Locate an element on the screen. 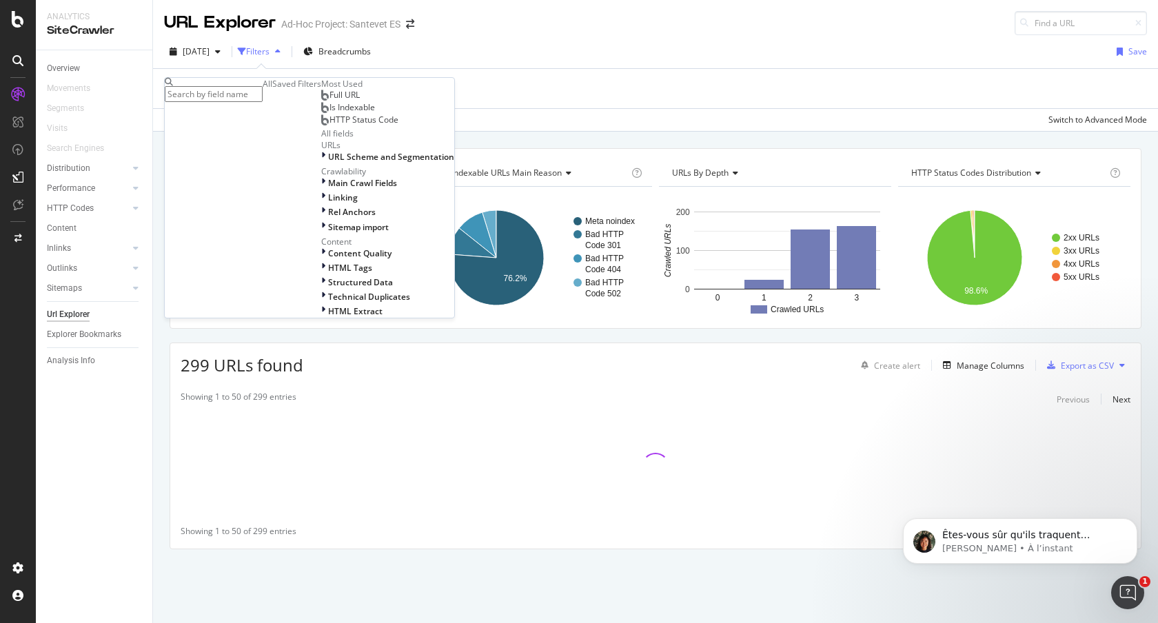 This screenshot has width=1158, height=623. div: Saved Filters is located at coordinates (296, 83).